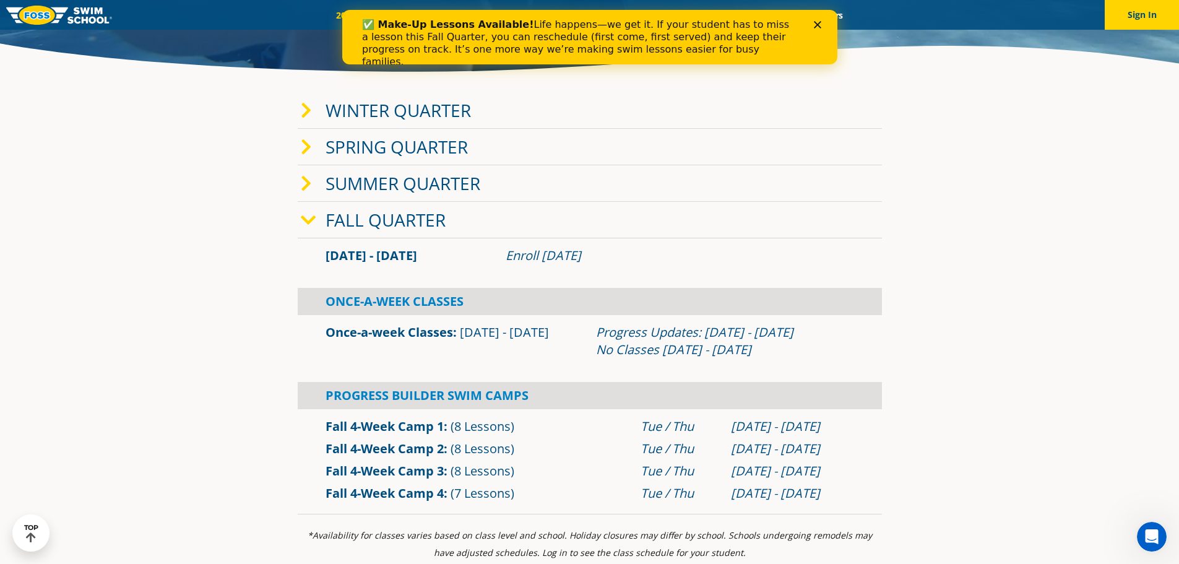  Describe the element at coordinates (398, 110) in the screenshot. I see `a: Winter Quarter` at that location.